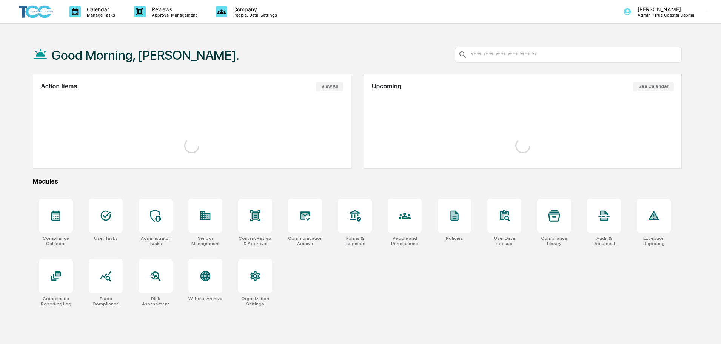 Image resolution: width=721 pixels, height=344 pixels. Describe the element at coordinates (56, 241) in the screenshot. I see `div: Compliance Calendar` at that location.